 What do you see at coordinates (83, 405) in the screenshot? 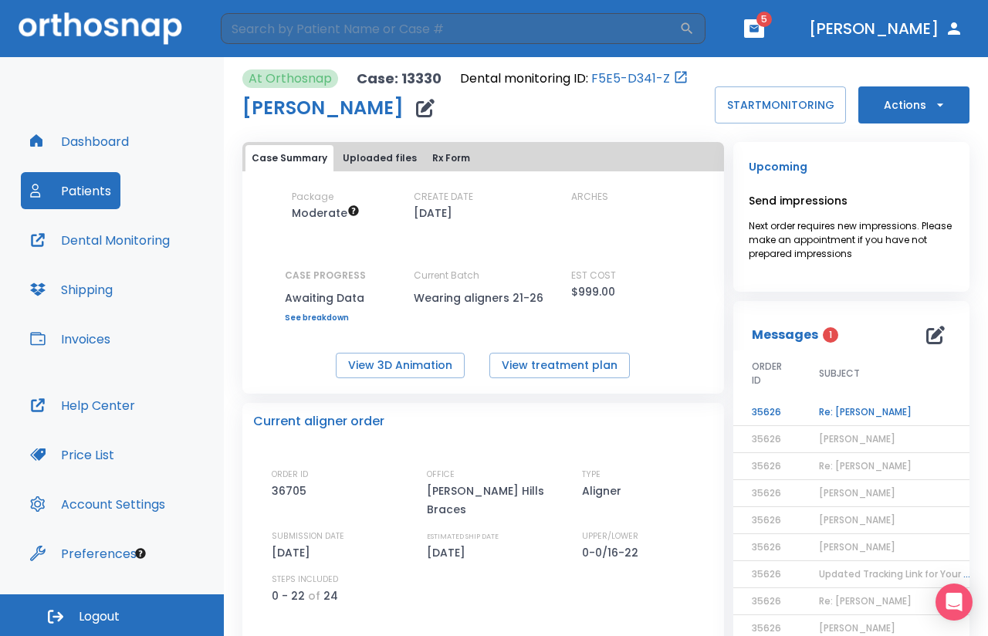
I see `button: Help Center` at bounding box center [83, 405].